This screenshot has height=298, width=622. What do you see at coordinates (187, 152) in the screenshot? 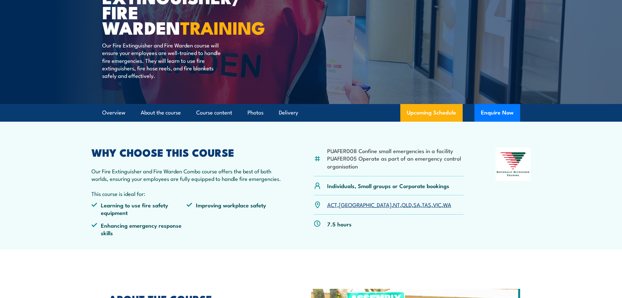
I see `h2: WHY CHOOSE THIS COURSE` at bounding box center [187, 152].